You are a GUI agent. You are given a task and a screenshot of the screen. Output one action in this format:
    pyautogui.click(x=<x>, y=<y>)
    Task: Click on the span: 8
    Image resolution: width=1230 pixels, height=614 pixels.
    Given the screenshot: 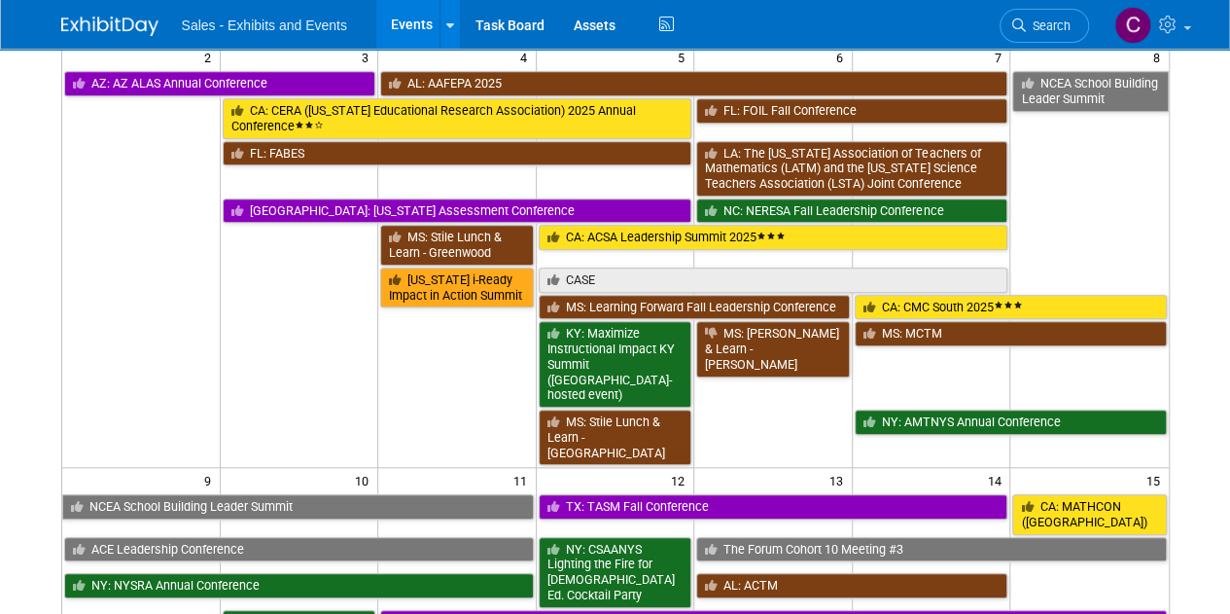 What is the action you would take?
    pyautogui.click(x=1160, y=56)
    